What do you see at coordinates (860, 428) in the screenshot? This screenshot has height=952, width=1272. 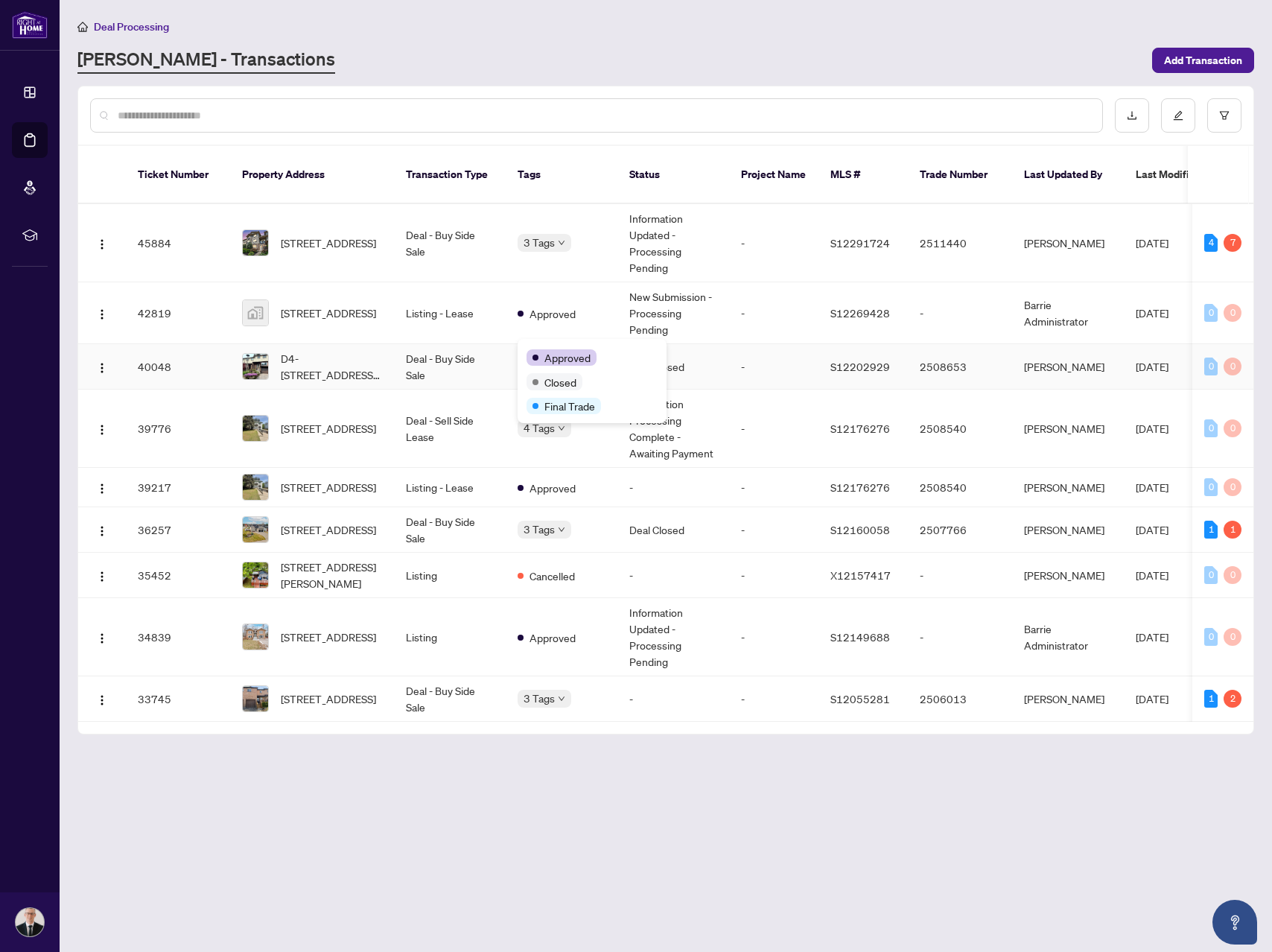 I see `span: S12176276` at bounding box center [860, 428].